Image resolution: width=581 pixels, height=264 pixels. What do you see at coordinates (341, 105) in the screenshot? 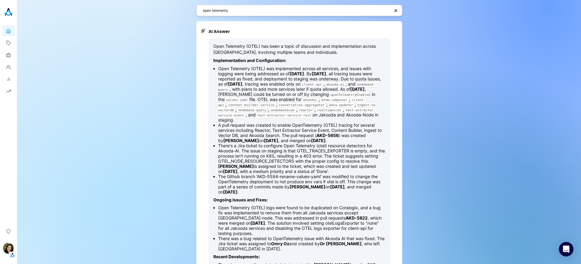
I see `code: data-updater` at bounding box center [341, 105].